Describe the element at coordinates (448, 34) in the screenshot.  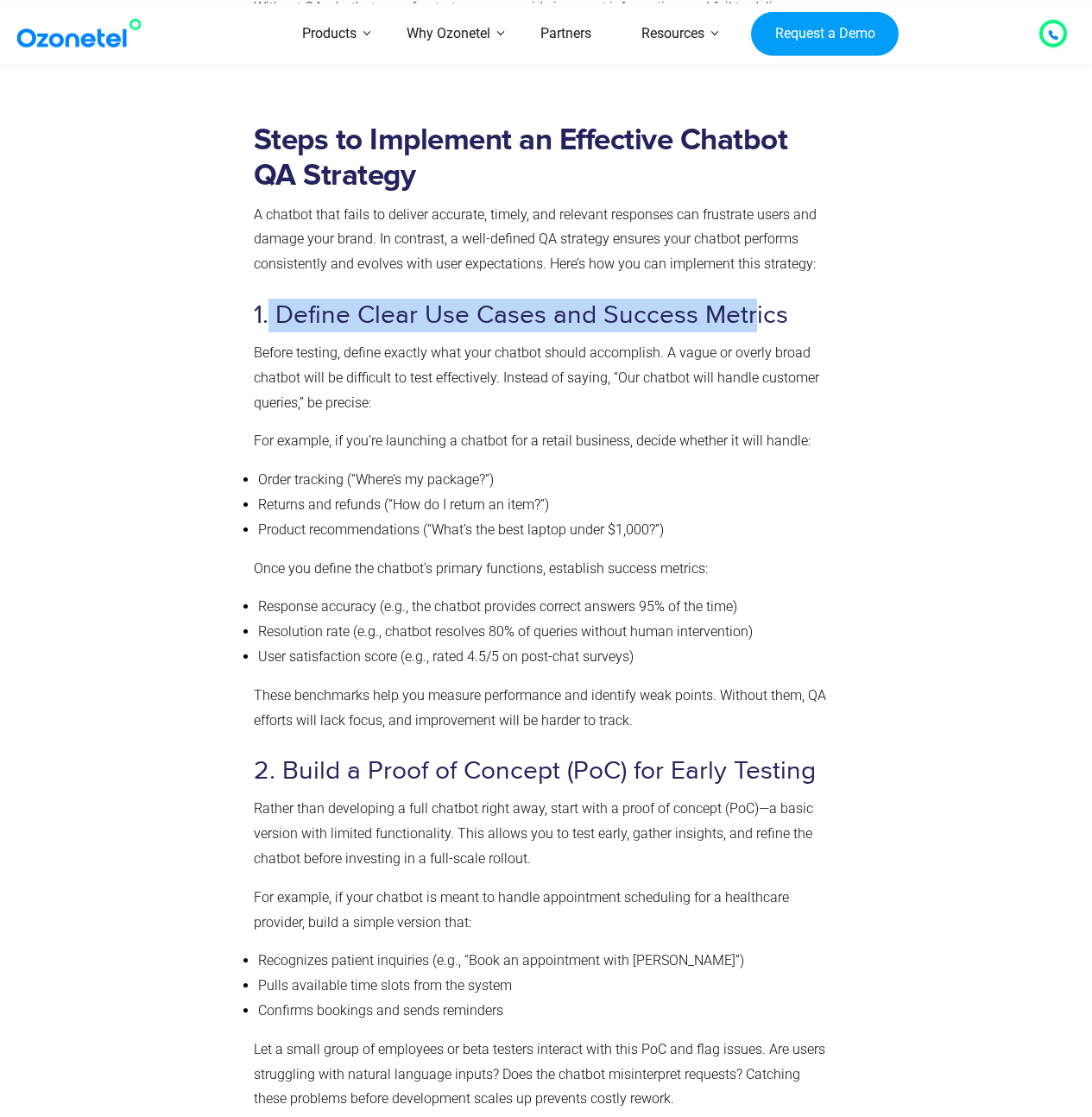
I see `a: Why Ozonetel` at that location.